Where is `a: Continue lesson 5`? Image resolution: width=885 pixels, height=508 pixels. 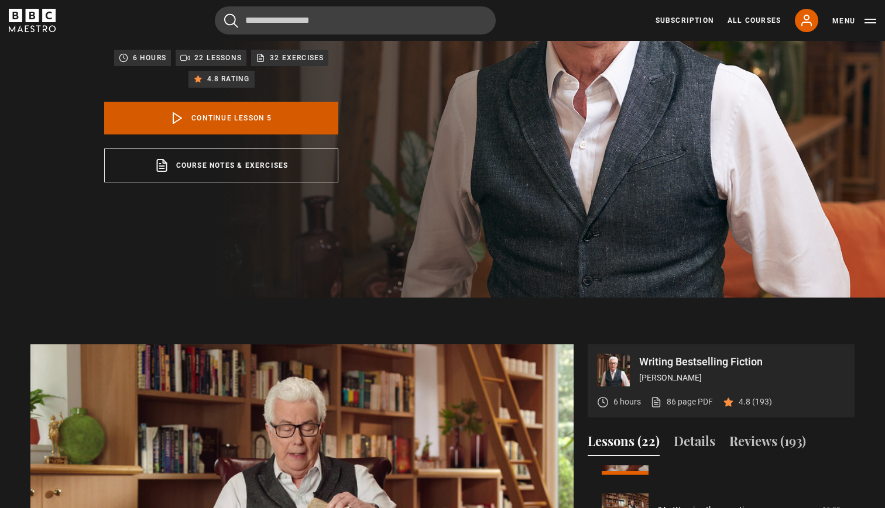 a: Continue lesson 5 is located at coordinates (221, 118).